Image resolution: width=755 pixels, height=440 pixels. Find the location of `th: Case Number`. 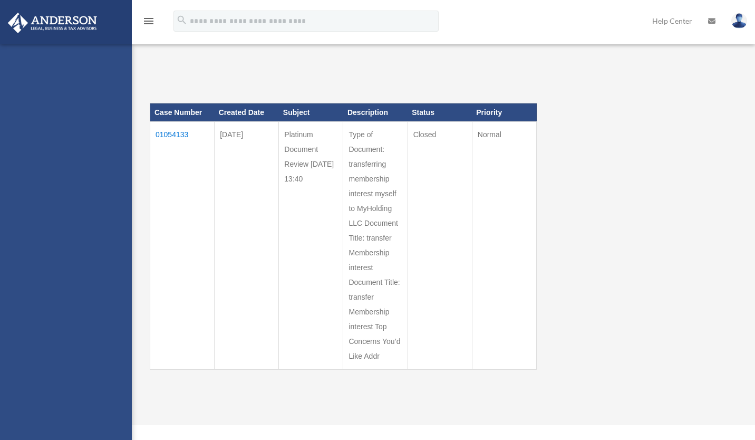

th: Case Number is located at coordinates (183, 112).